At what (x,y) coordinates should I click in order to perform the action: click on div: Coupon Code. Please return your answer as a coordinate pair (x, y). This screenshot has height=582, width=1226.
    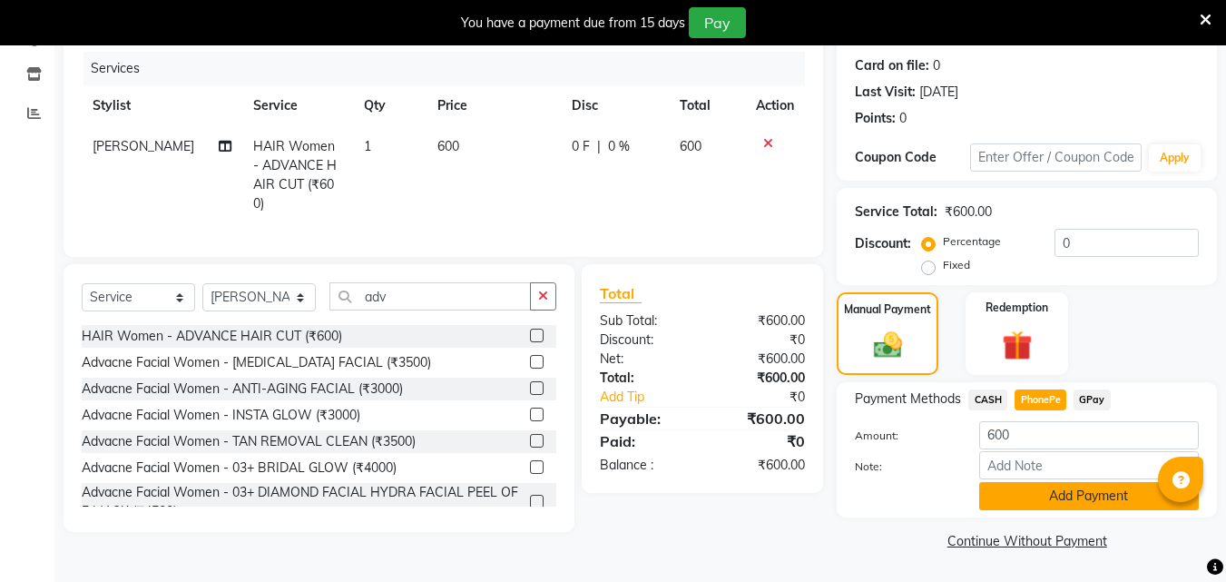
    Looking at the image, I should click on (912, 157).